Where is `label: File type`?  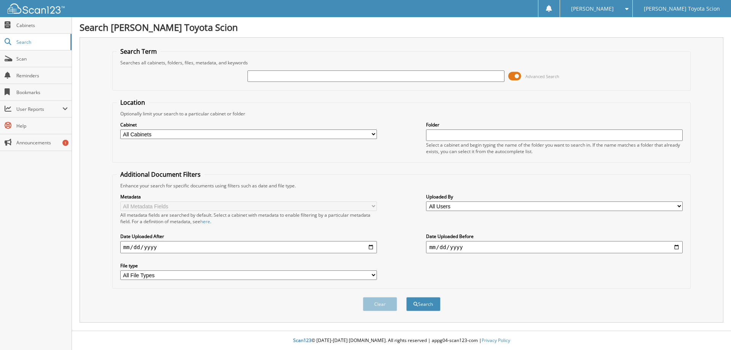
label: File type is located at coordinates (249, 265).